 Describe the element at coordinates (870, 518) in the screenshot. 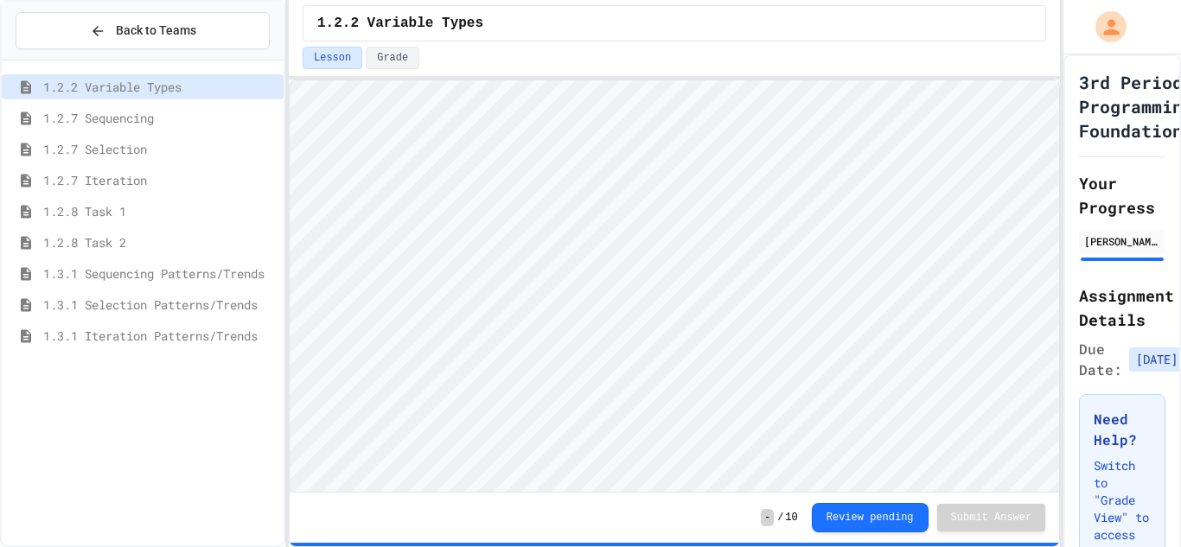

I see `button: Review pending` at that location.